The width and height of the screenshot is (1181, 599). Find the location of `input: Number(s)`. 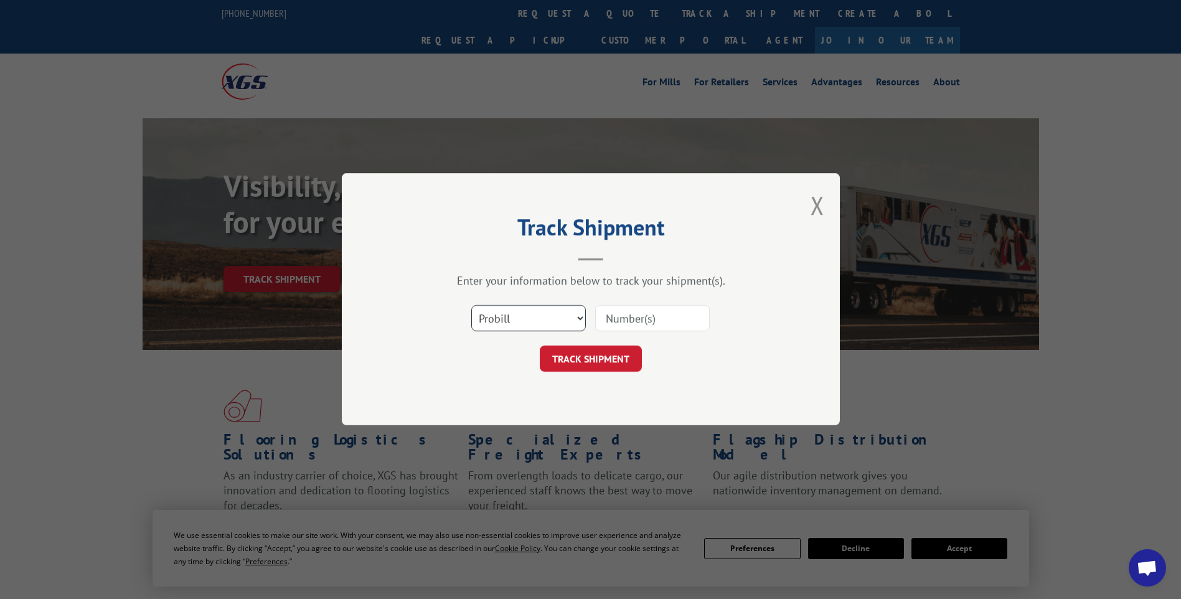

input: Number(s) is located at coordinates (653, 319).